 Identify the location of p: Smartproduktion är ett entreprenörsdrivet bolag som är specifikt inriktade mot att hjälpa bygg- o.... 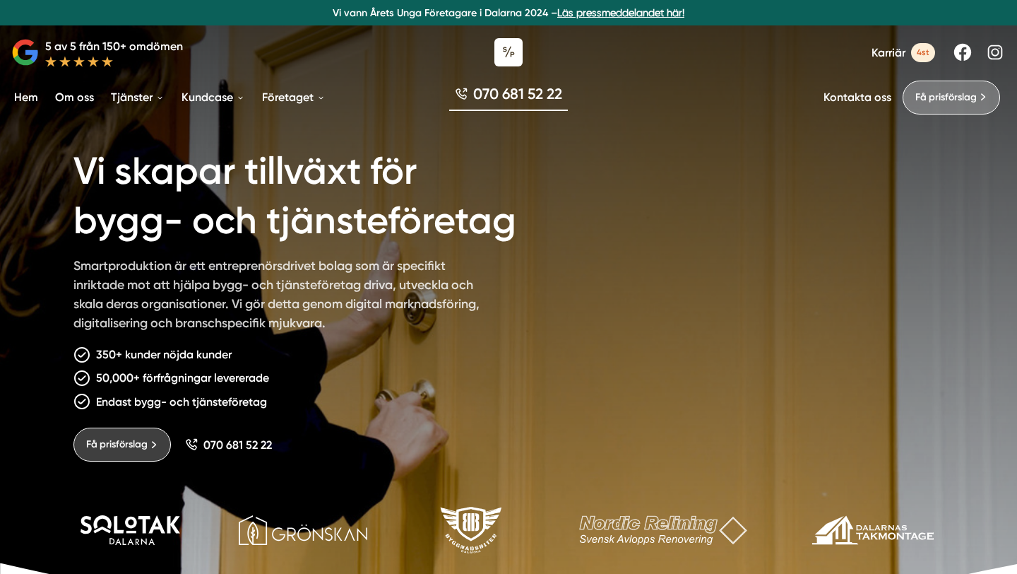
(277, 297).